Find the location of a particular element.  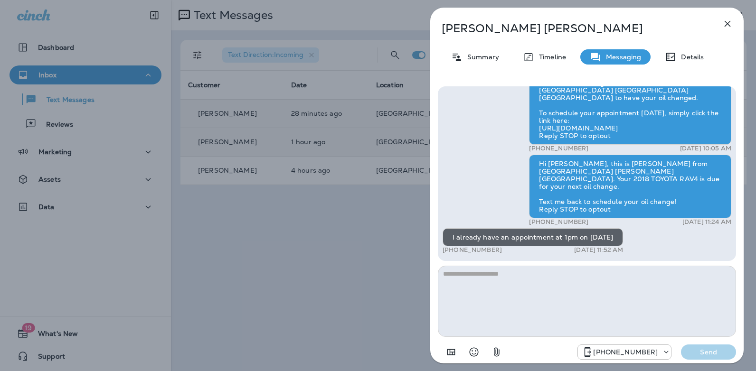

div: +1 (984) 409-9300 is located at coordinates (624, 352).